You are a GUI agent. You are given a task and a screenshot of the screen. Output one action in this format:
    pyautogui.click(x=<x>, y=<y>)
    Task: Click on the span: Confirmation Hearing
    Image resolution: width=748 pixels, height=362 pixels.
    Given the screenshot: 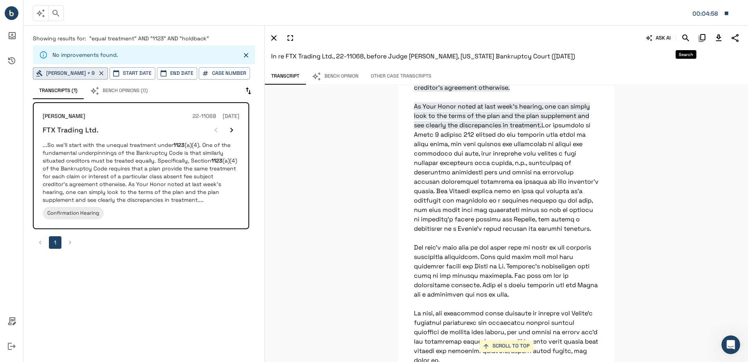 What is the action you would take?
    pyautogui.click(x=73, y=212)
    